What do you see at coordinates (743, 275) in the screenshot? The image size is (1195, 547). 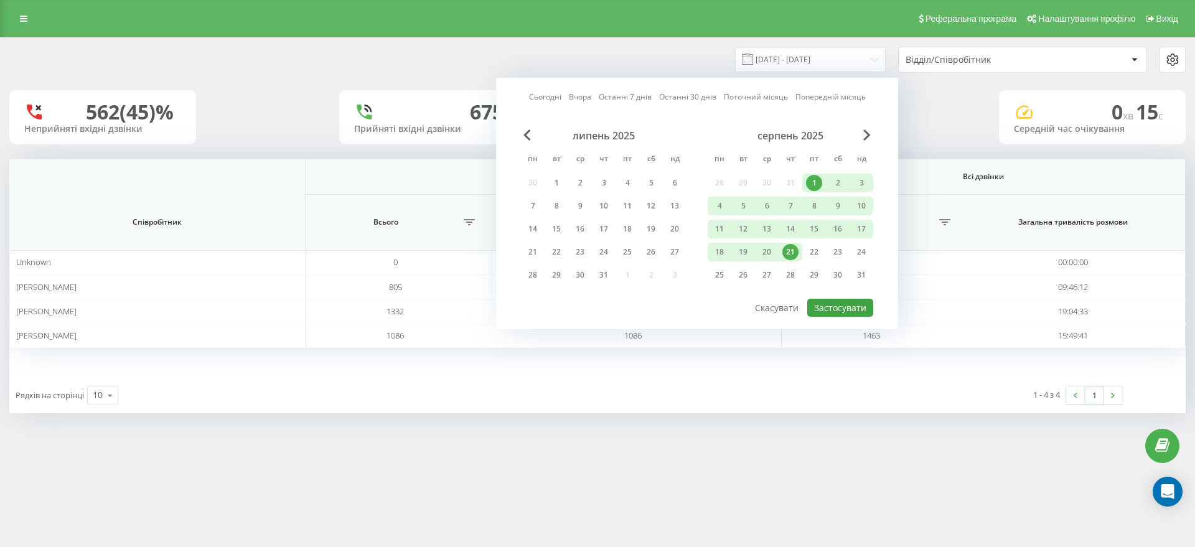 I see `div: 26` at bounding box center [743, 275].